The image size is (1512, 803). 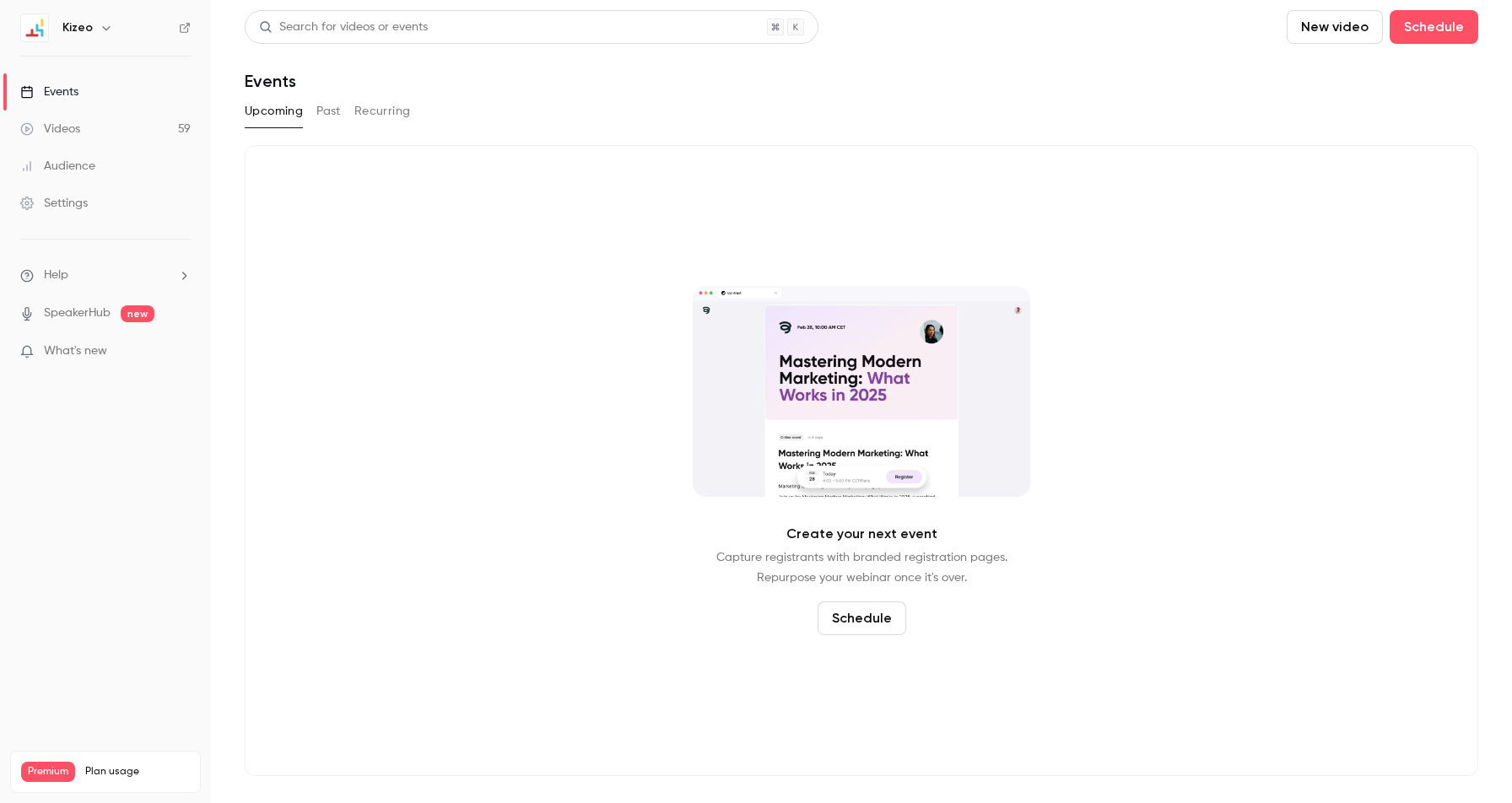 I want to click on button: New video, so click(x=1335, y=27).